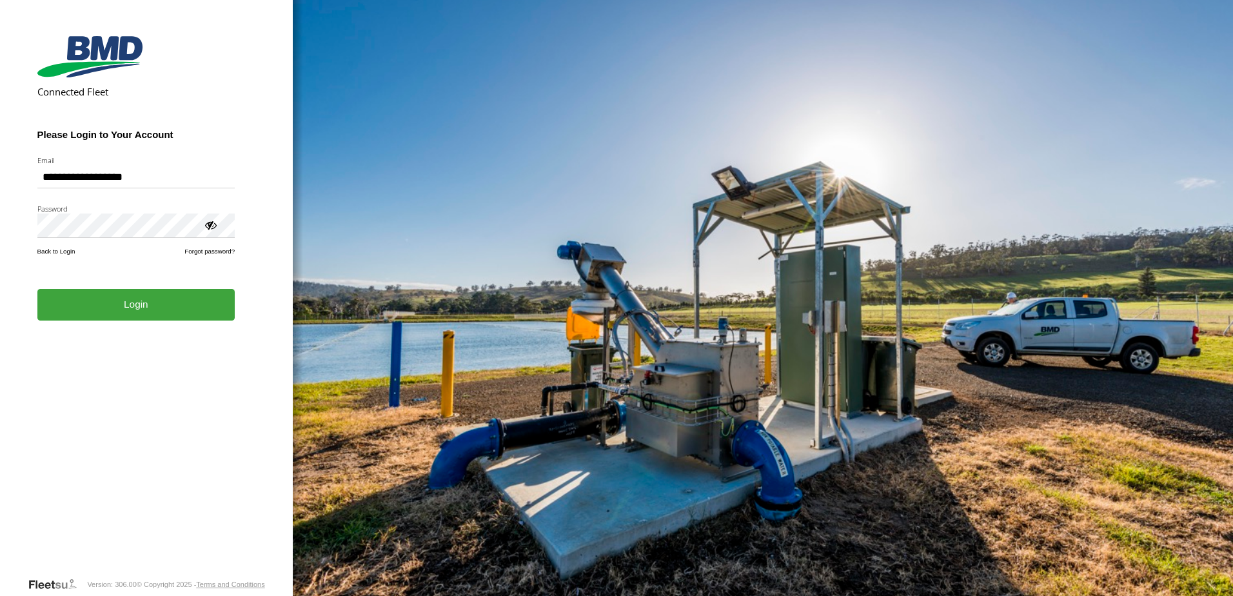 The image size is (1233, 596). Describe the element at coordinates (136, 160) in the screenshot. I see `label: Email` at that location.